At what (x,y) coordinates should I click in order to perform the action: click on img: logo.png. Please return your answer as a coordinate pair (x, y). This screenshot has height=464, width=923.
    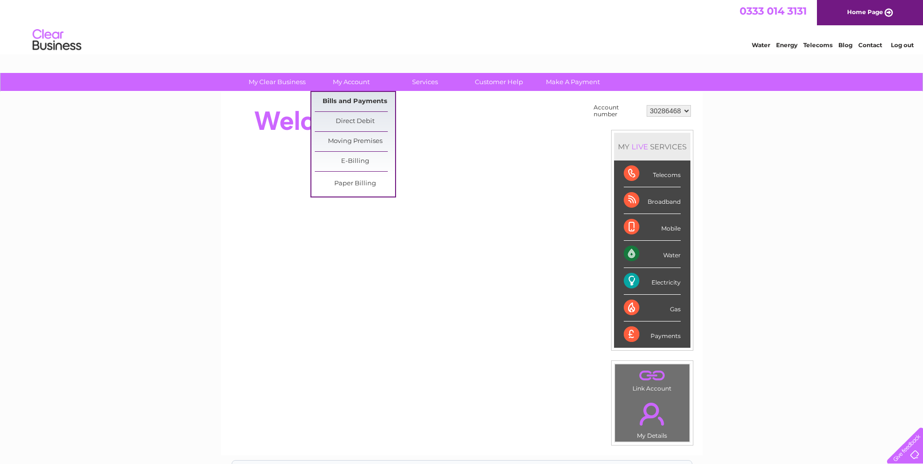
    Looking at the image, I should click on (57, 40).